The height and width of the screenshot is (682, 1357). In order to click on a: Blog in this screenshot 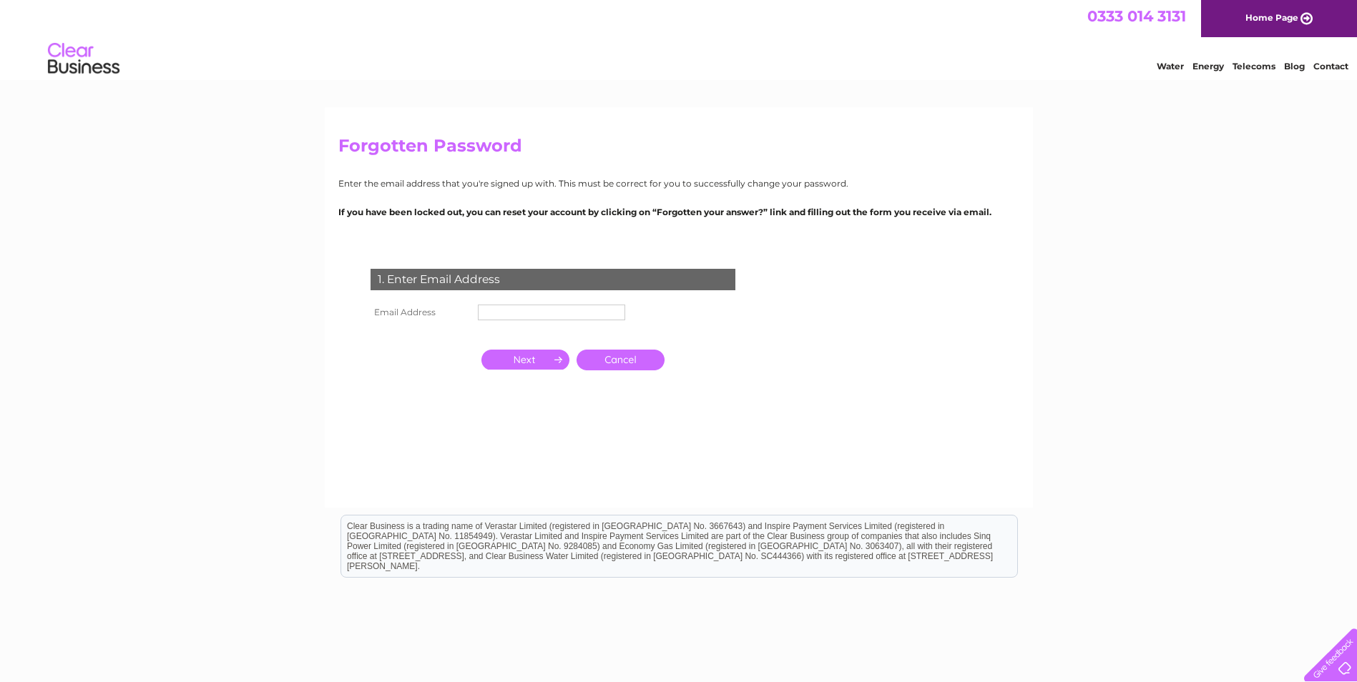, I will do `click(1294, 66)`.